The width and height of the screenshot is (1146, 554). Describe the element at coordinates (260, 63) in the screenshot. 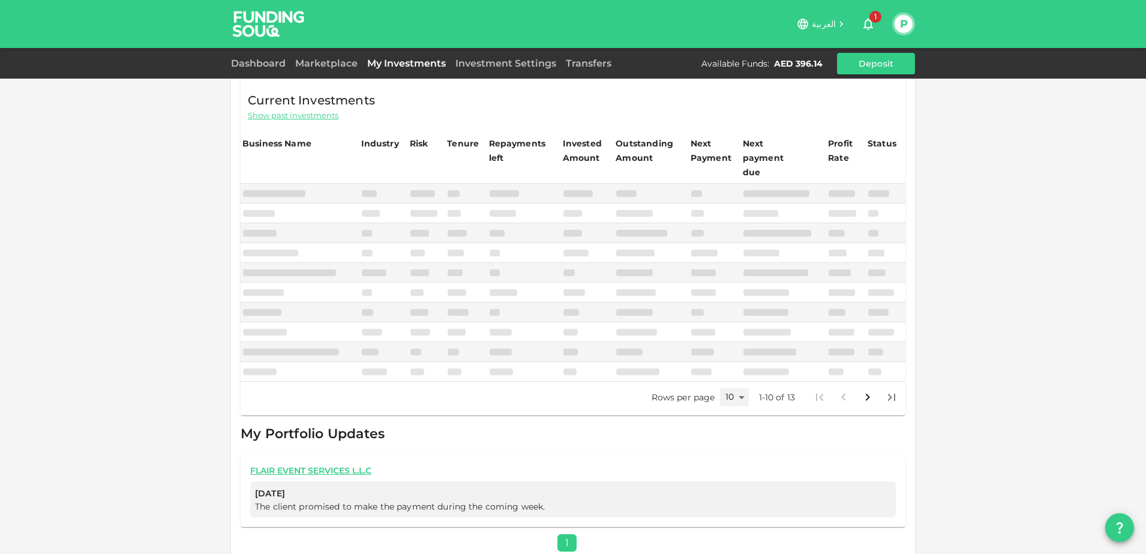

I see `a: Dashboard` at that location.